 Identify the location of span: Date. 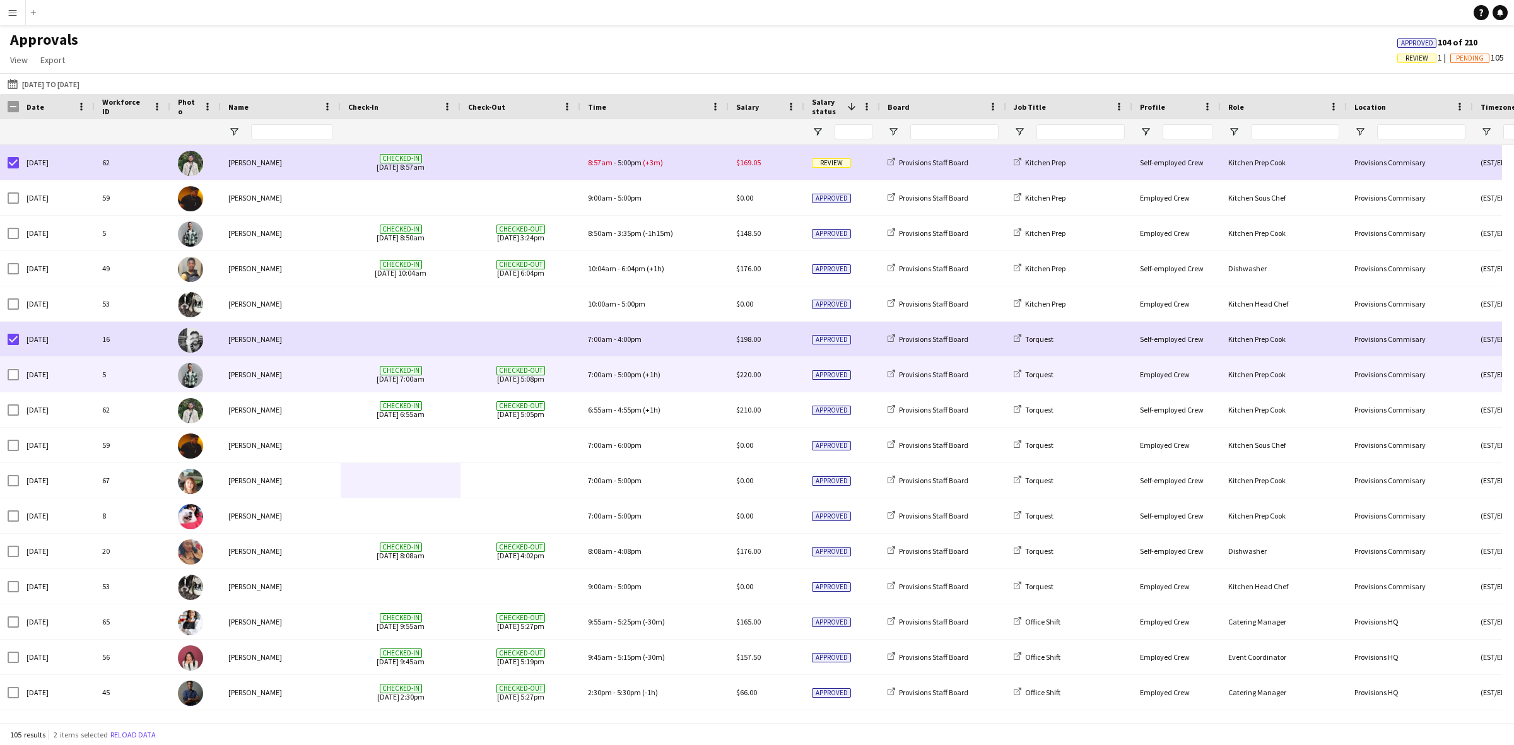
(35, 107).